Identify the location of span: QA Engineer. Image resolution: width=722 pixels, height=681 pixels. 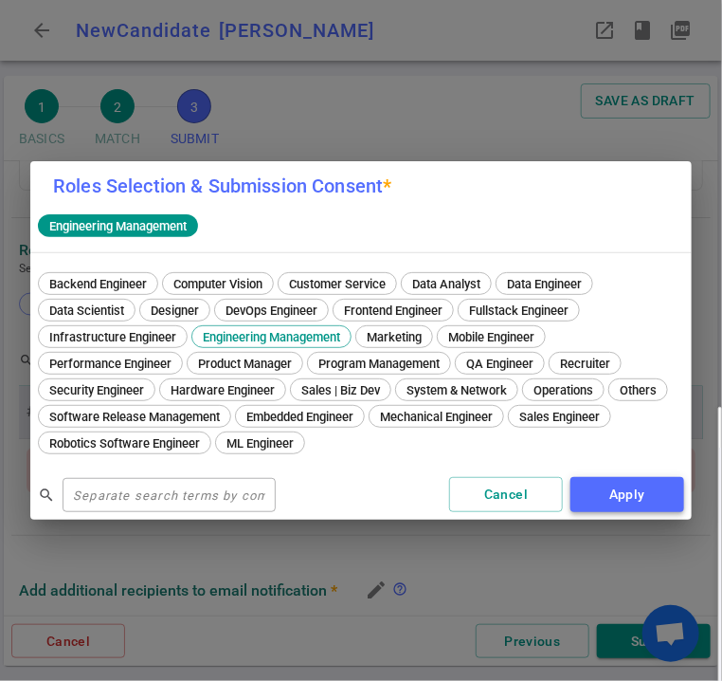
(500, 363).